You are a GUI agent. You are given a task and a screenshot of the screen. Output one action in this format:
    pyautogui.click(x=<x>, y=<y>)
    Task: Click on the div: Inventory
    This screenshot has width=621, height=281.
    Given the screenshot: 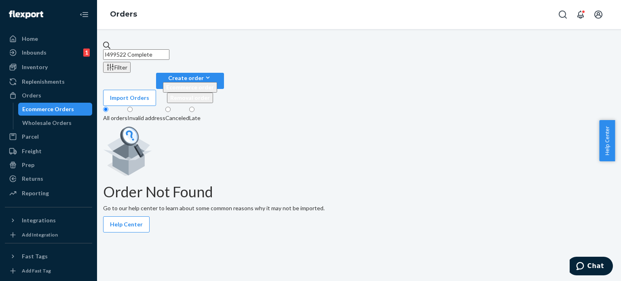 What is the action you would take?
    pyautogui.click(x=35, y=67)
    